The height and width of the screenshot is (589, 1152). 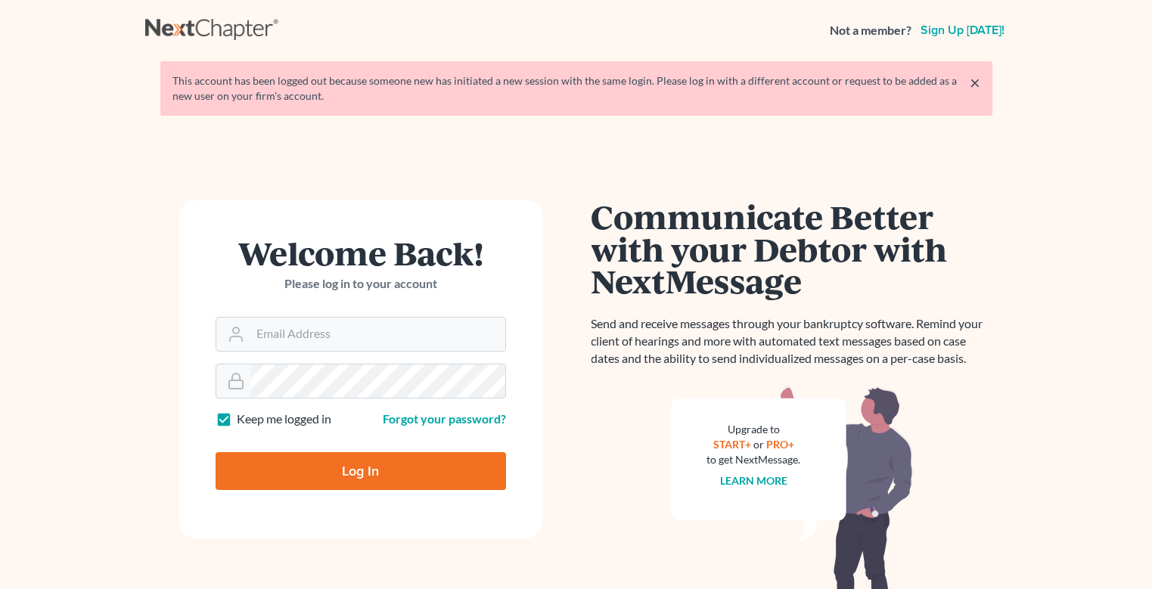 What do you see at coordinates (444, 418) in the screenshot?
I see `a: Forgot your password?` at bounding box center [444, 418].